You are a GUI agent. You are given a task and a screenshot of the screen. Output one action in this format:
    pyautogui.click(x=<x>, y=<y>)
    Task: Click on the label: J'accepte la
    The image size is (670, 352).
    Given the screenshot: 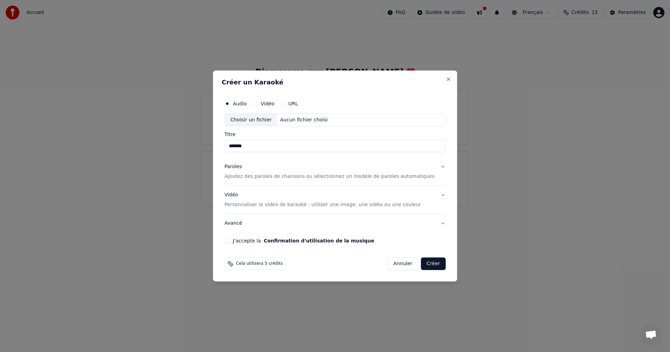 What is the action you would take?
    pyautogui.click(x=303, y=241)
    